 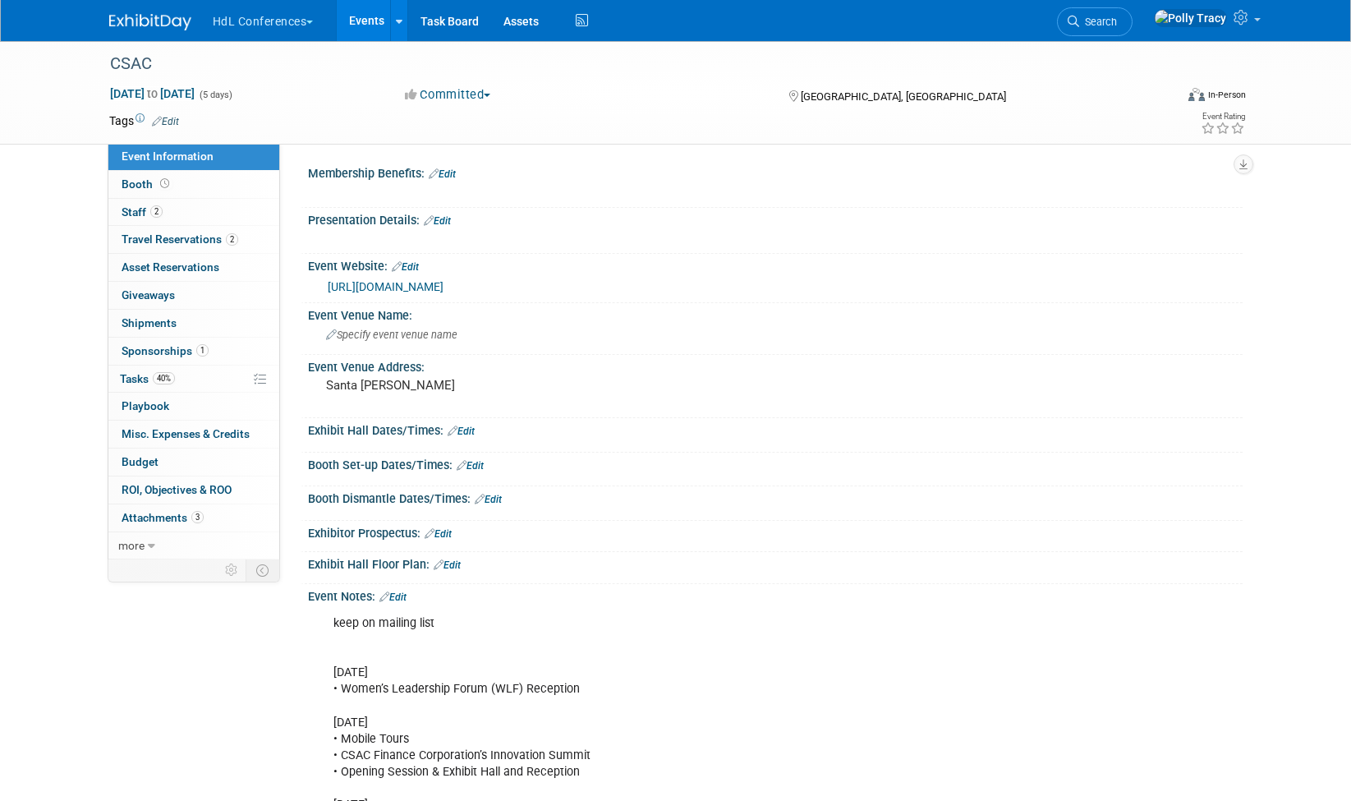 What do you see at coordinates (775, 563) in the screenshot?
I see `div: Exhibit Hall Floor Plan:` at bounding box center [775, 563].